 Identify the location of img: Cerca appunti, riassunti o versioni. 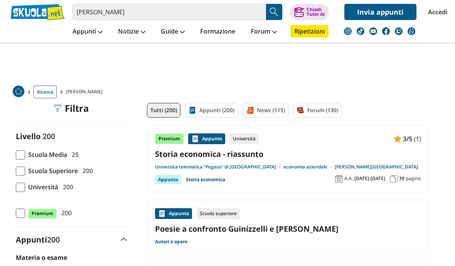
(274, 12).